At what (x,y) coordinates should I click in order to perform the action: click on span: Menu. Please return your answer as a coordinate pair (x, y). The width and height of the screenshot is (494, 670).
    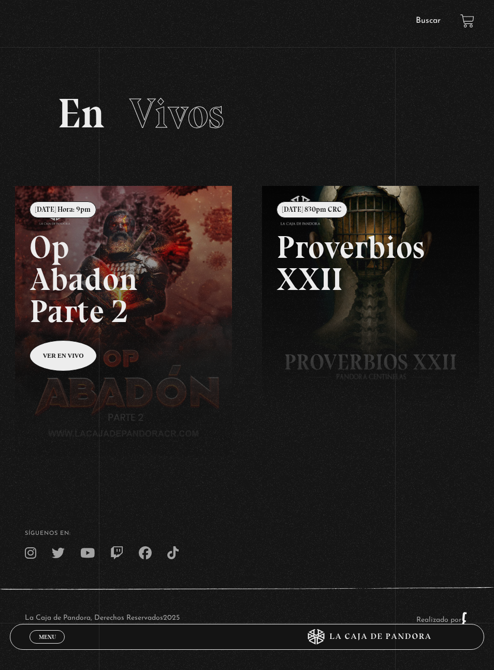
    Looking at the image, I should click on (47, 637).